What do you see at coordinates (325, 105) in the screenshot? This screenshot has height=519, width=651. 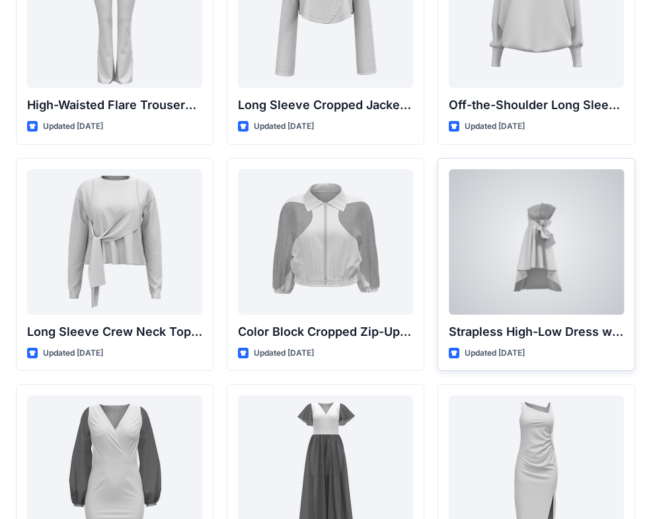 I see `p: Long Sleeve Cropped Jacket with Mandarin Collar and Shoulder Detail` at bounding box center [325, 105].